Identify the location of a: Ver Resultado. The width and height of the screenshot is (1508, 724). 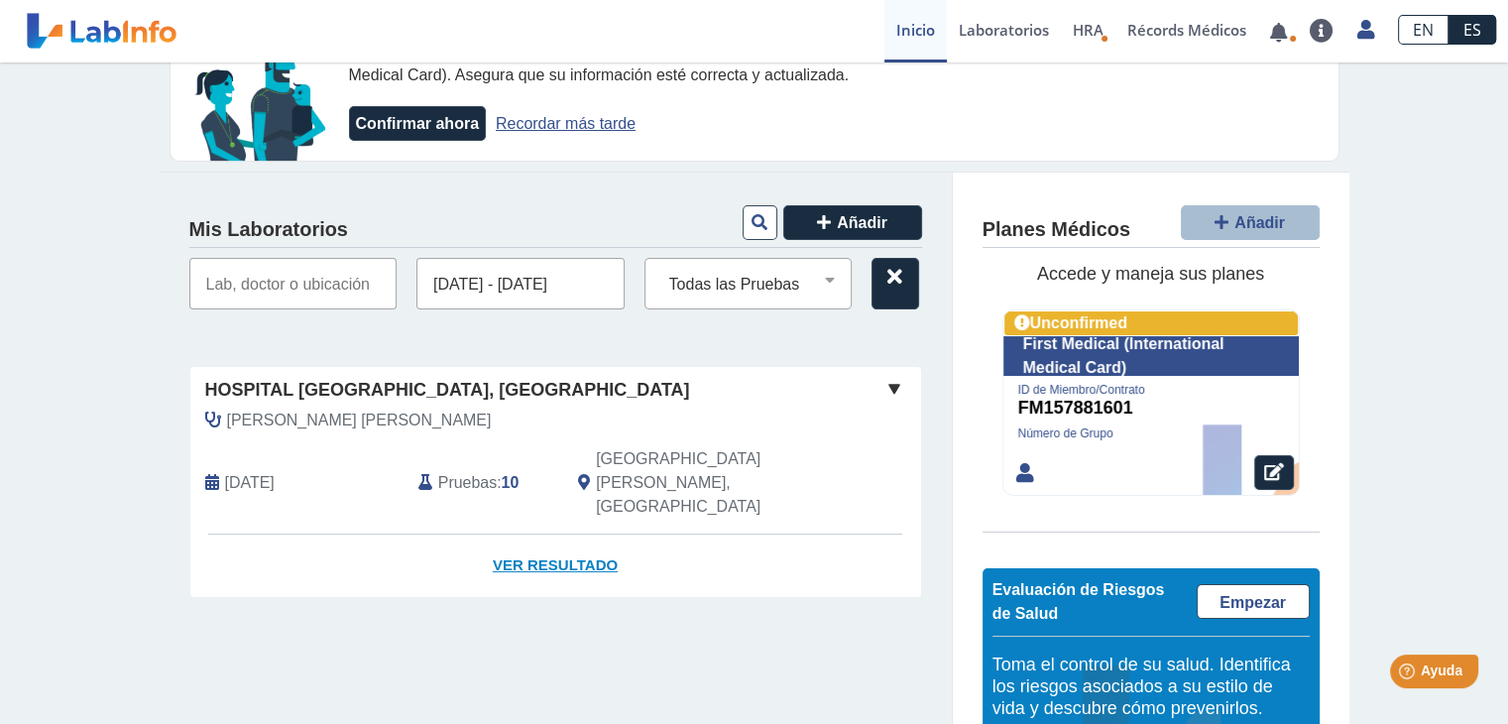
(555, 565).